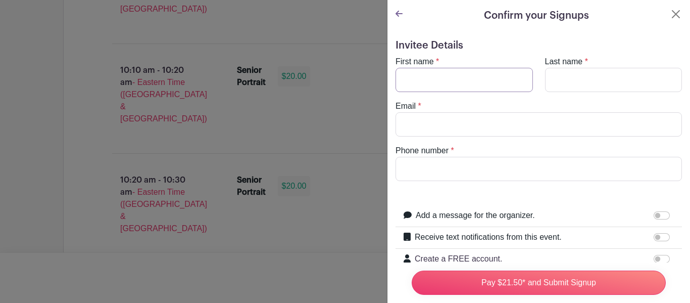 This screenshot has height=303, width=690. I want to click on label: Add a message for the organizer., so click(476, 215).